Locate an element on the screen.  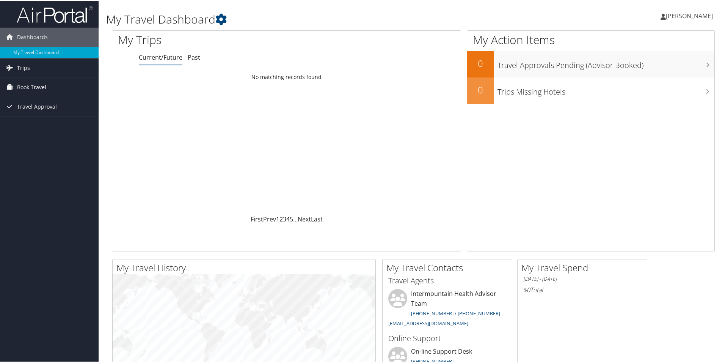
td: No matching records found is located at coordinates (286, 76).